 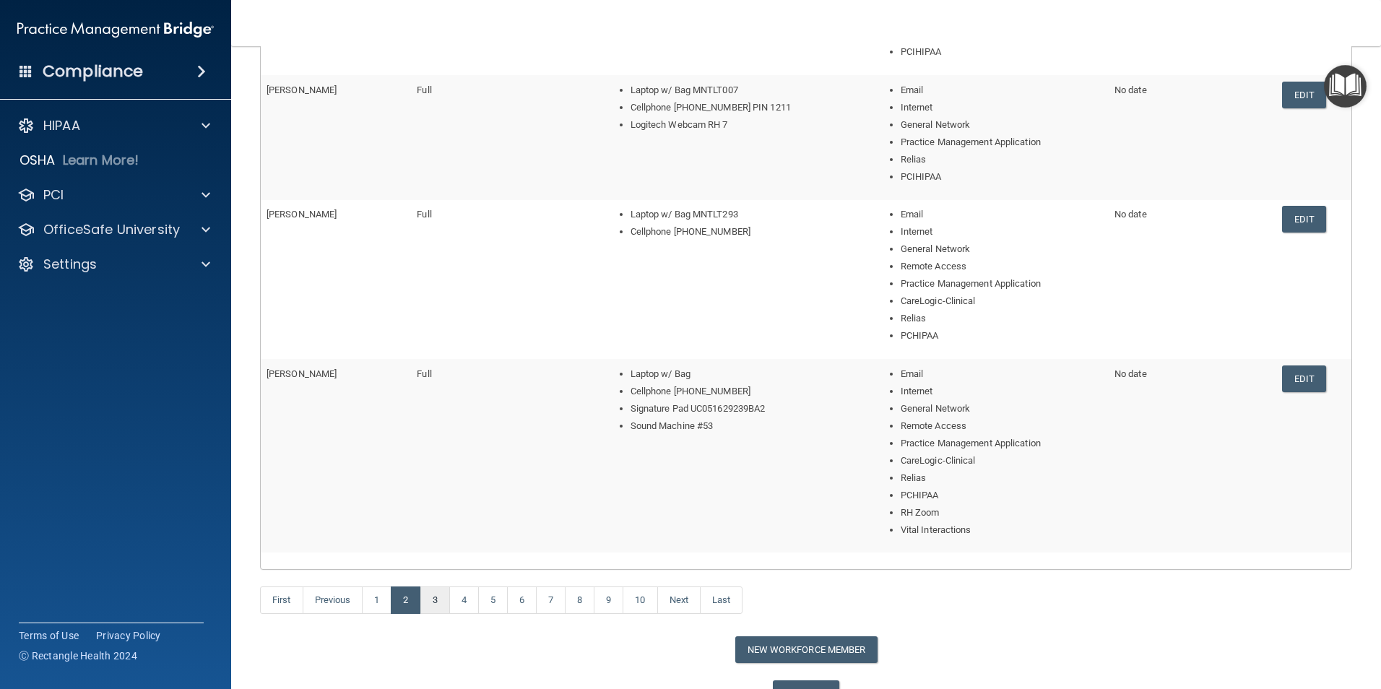 I want to click on p: HIPAA, so click(x=61, y=126).